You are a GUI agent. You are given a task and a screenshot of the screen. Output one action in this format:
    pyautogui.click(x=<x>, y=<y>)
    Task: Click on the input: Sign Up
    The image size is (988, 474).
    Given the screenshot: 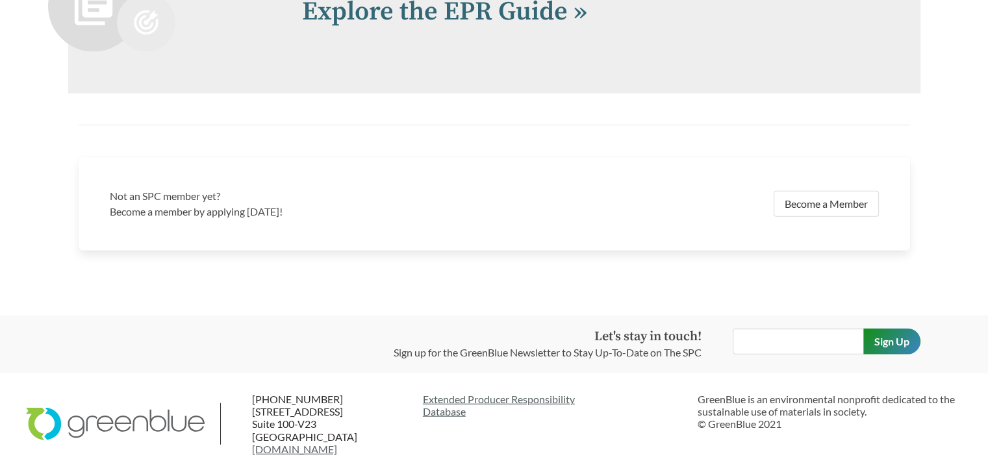 What is the action you would take?
    pyautogui.click(x=892, y=342)
    